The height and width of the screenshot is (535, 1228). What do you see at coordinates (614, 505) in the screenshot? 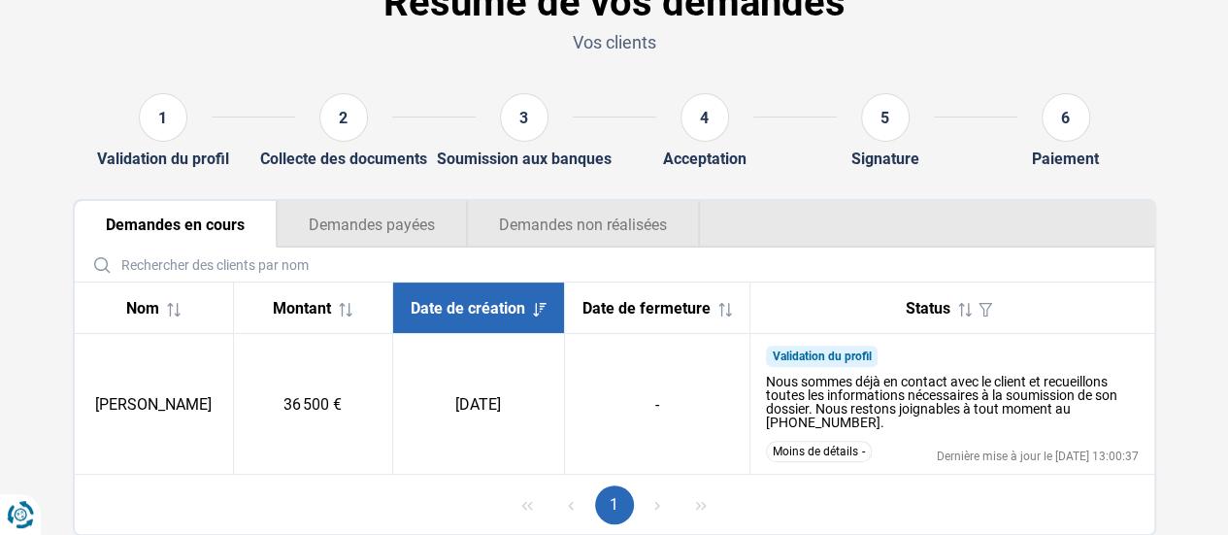
I see `button: Page 1` at bounding box center [614, 505].